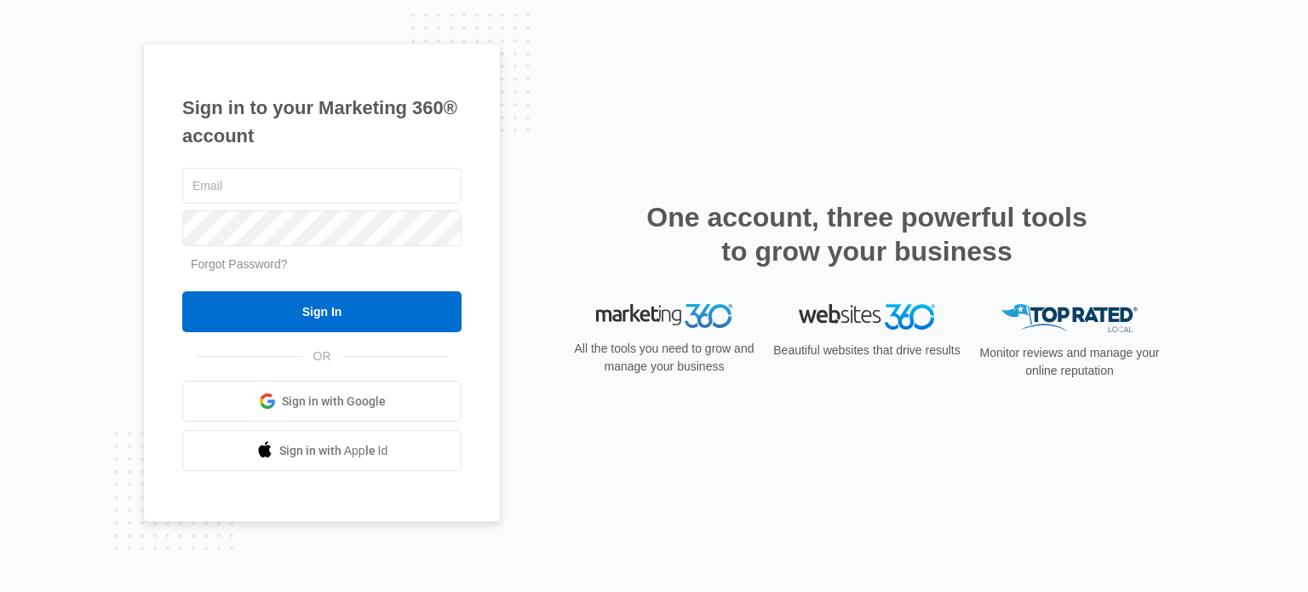  What do you see at coordinates (334, 401) in the screenshot?
I see `span: Sign in with Google` at bounding box center [334, 401].